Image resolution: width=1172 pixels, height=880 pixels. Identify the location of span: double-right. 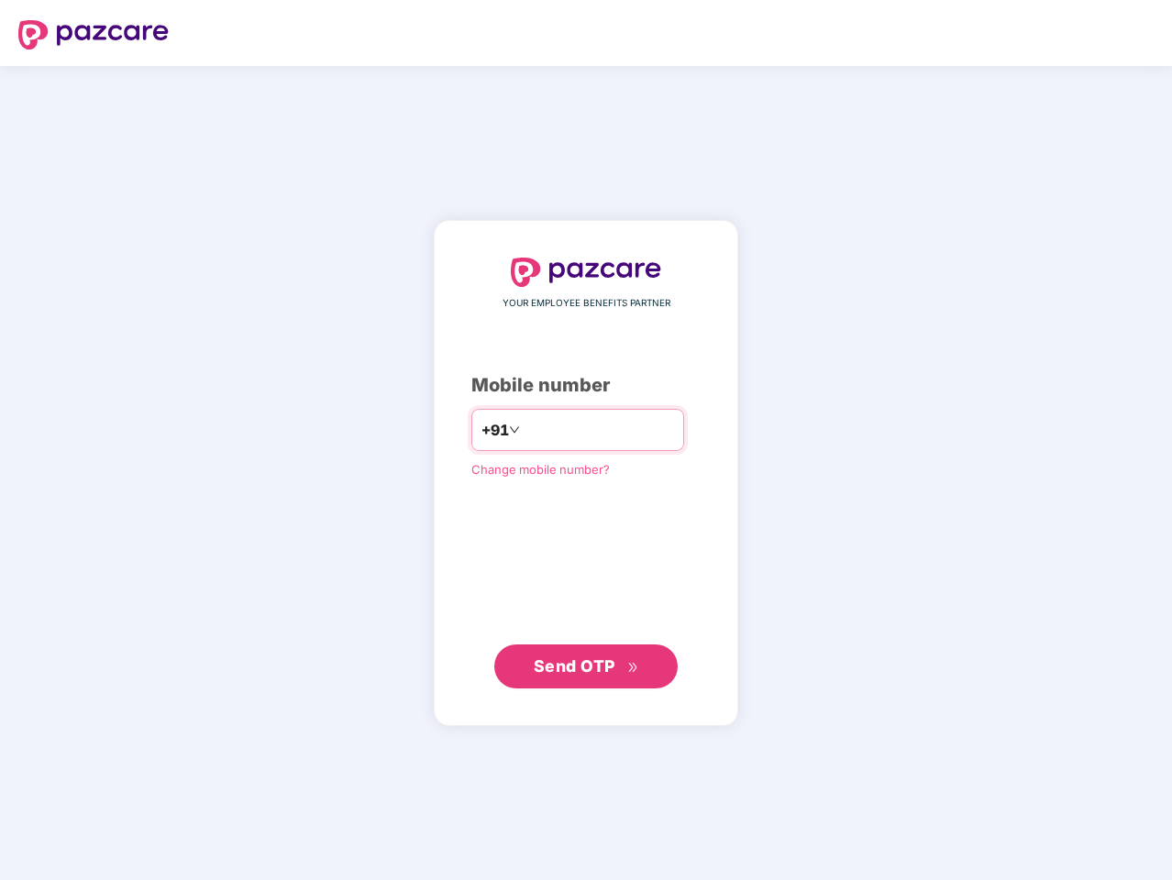
(633, 667).